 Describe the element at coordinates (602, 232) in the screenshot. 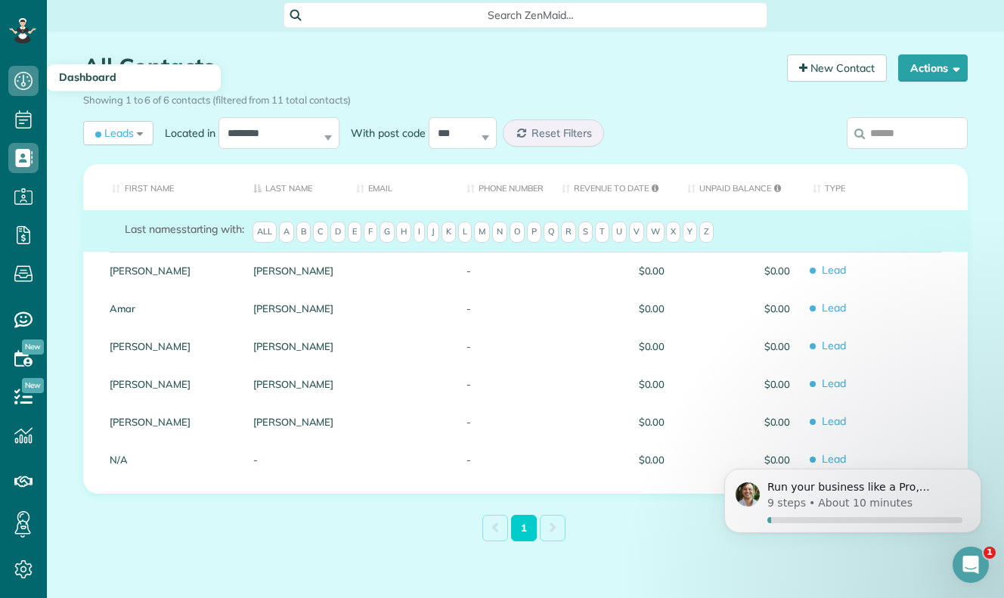

I see `span: T` at that location.